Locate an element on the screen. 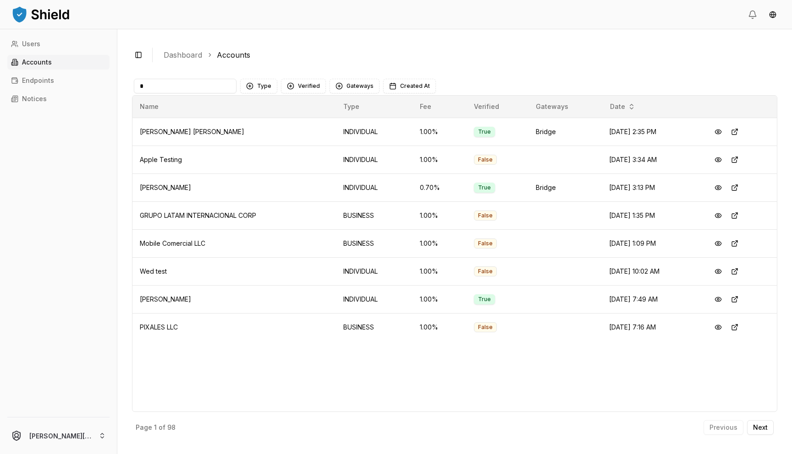  th: Verified is located at coordinates (497, 107).